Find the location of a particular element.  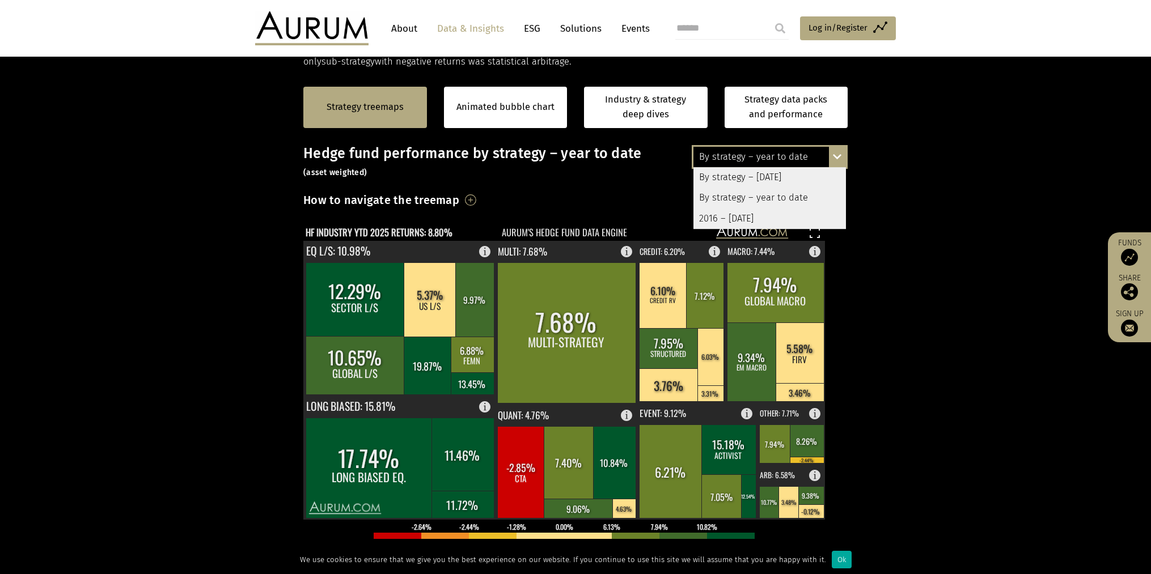

a: Data & Insights is located at coordinates (471, 28).